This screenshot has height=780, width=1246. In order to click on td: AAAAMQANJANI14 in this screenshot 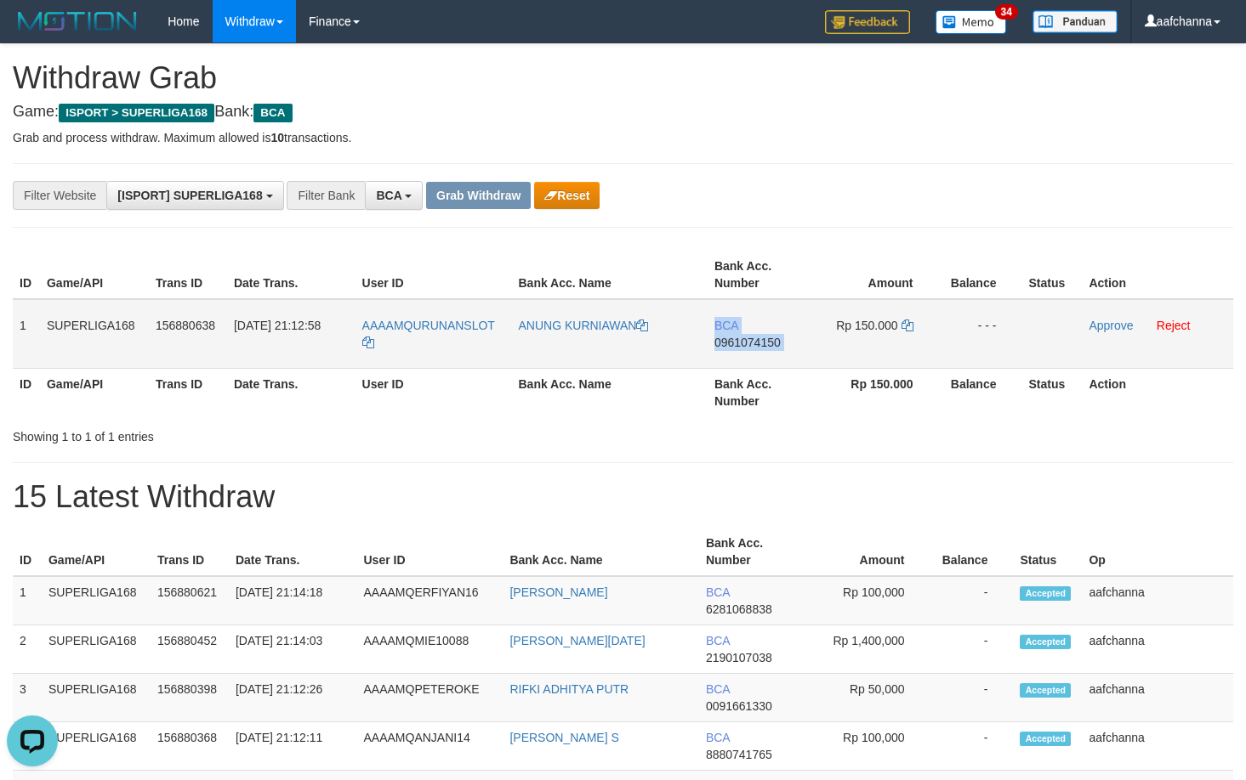, I will do `click(429, 746)`.